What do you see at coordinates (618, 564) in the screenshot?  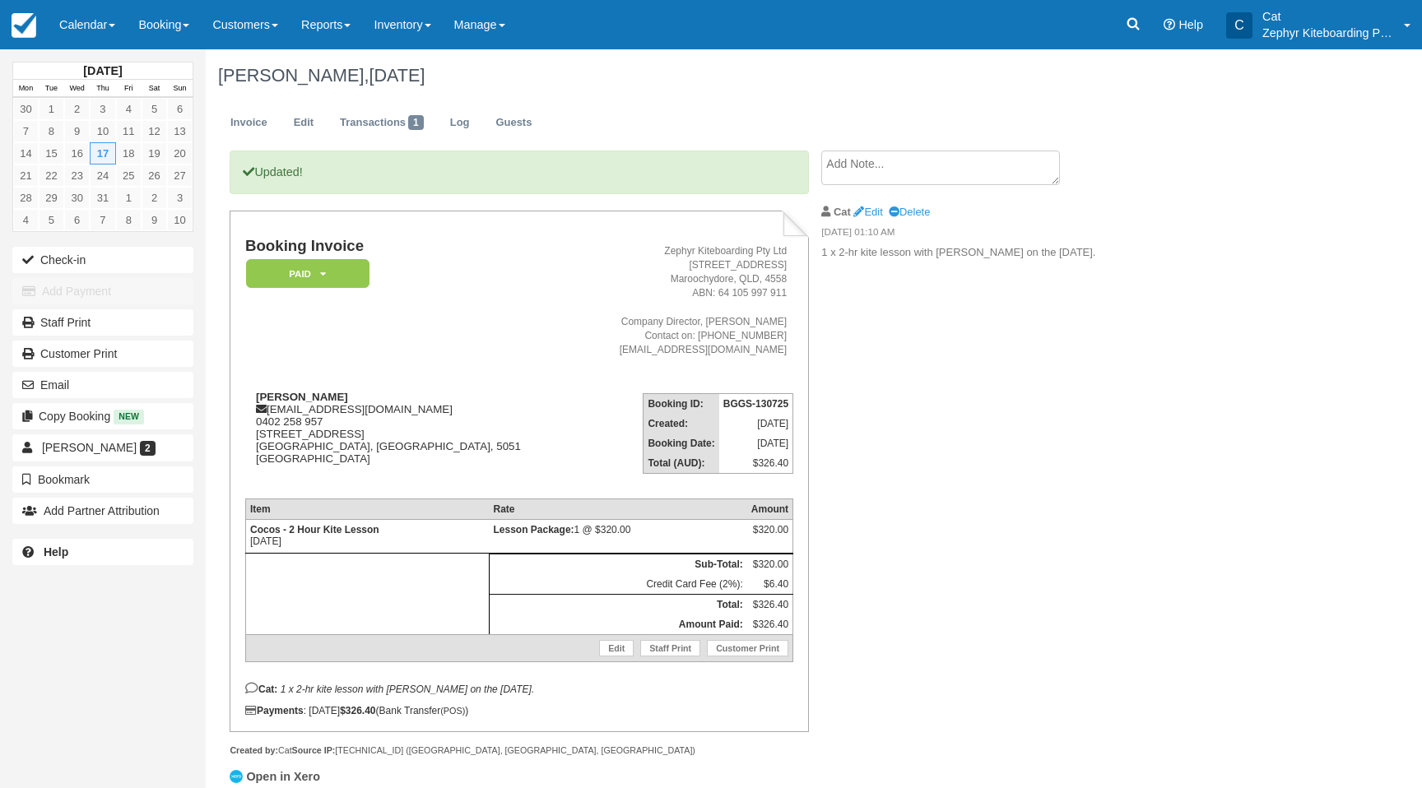 I see `th: Sub-Total:` at bounding box center [618, 564].